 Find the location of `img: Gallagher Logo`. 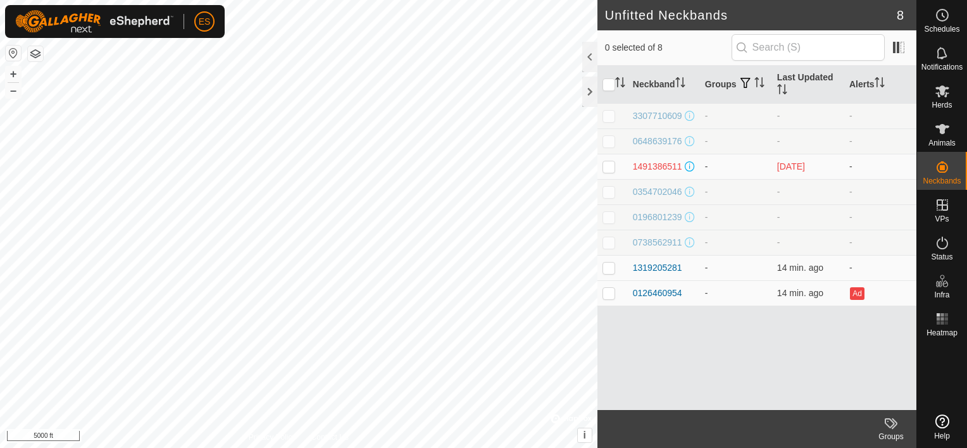

img: Gallagher Logo is located at coordinates (94, 22).